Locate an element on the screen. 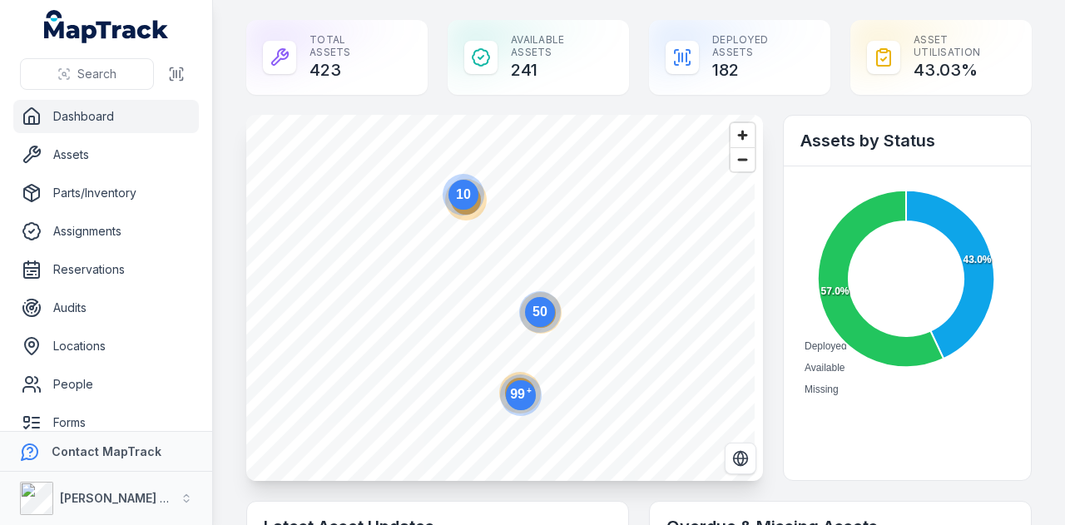 Image resolution: width=1065 pixels, height=525 pixels. span: Search is located at coordinates (96, 74).